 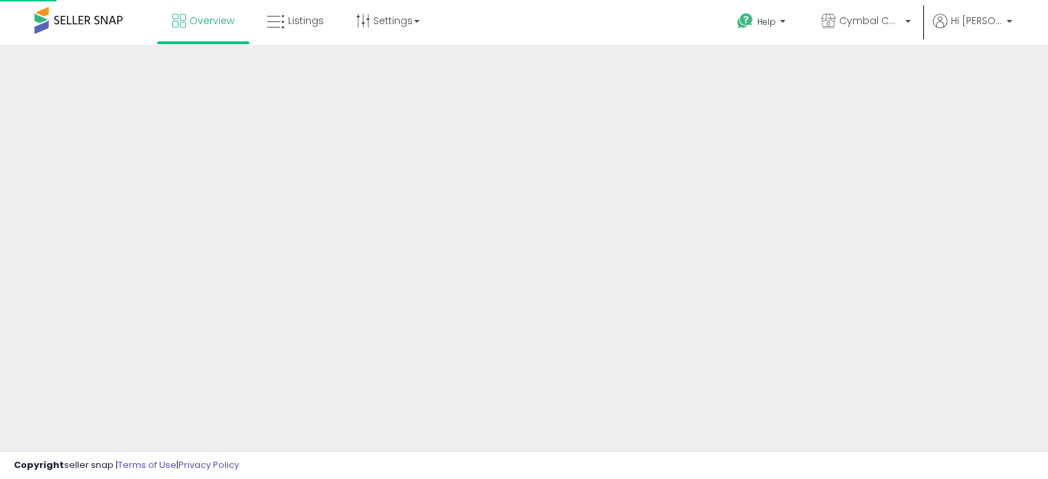 I want to click on a: Help, so click(x=763, y=23).